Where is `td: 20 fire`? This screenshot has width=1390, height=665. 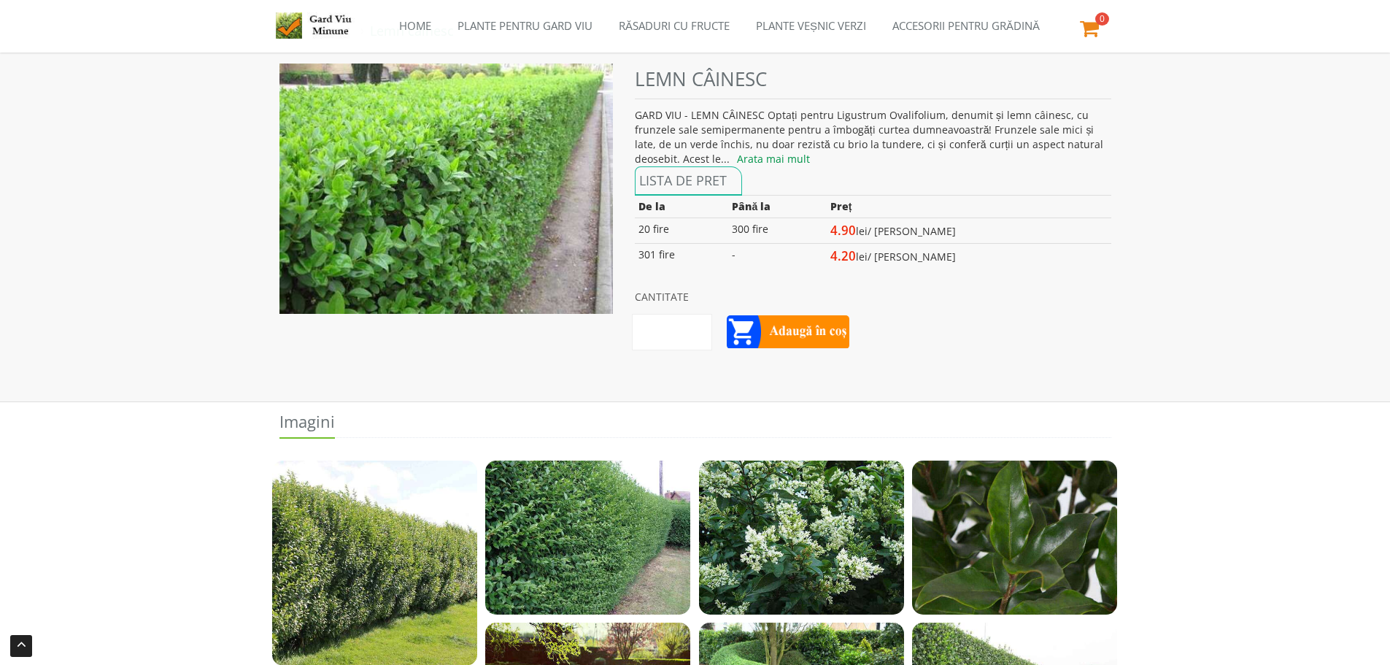 td: 20 fire is located at coordinates (682, 231).